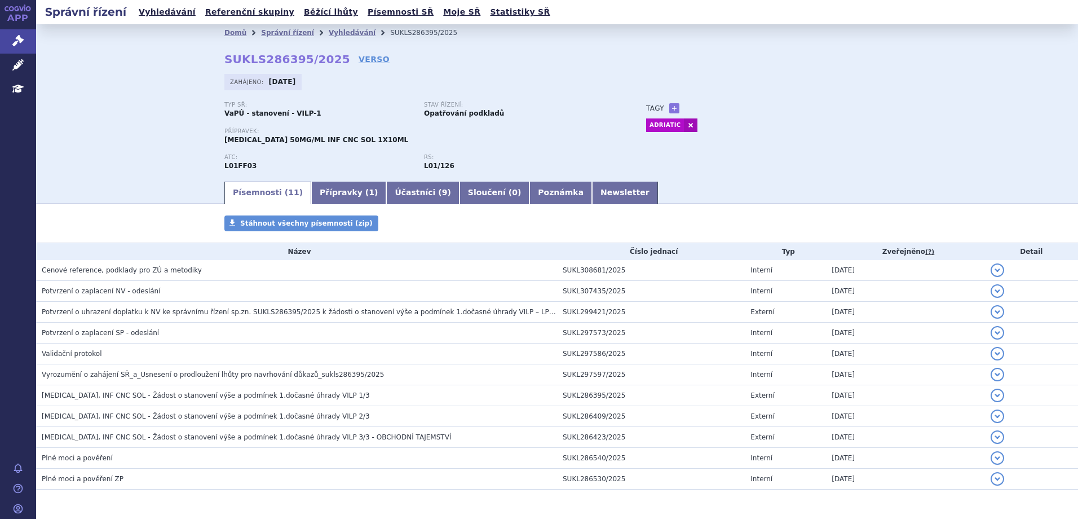  Describe the element at coordinates (319, 105) in the screenshot. I see `p: Typ SŘ:` at that location.